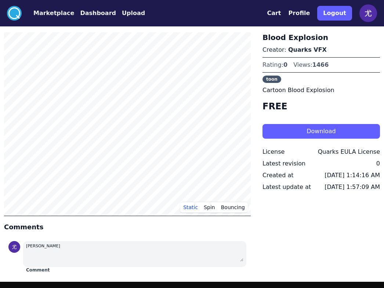 Image resolution: width=384 pixels, height=288 pixels. I want to click on div: License, so click(274, 152).